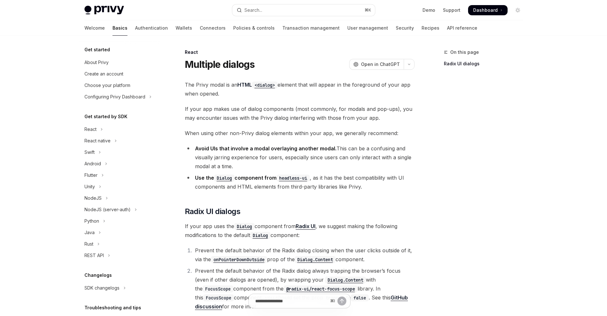 This screenshot has height=316, width=607. What do you see at coordinates (120, 85) in the screenshot?
I see `a: Choose your platform` at bounding box center [120, 85].